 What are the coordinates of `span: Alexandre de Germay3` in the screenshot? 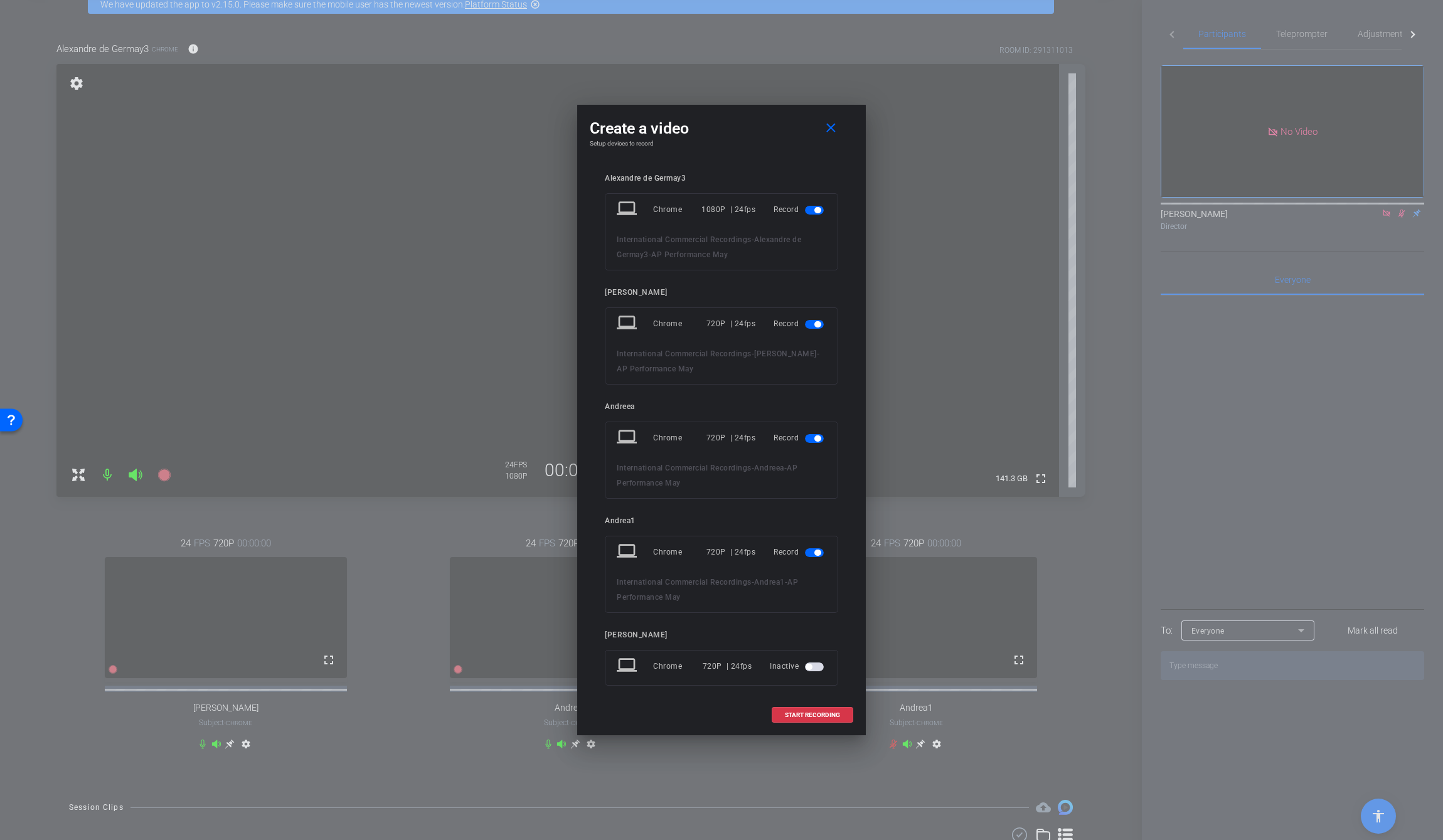 It's located at (709, 247).